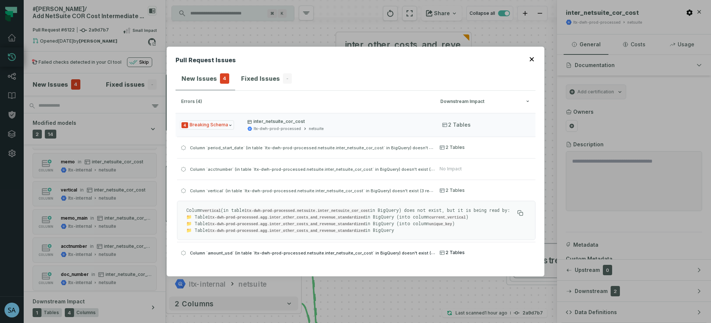 This screenshot has width=711, height=323. I want to click on span: Column `vertical` (in table `ltx-dwh-prod-processed.netsuite.inter_netsuite_cor_cost` in BigQuery..., so click(314, 190).